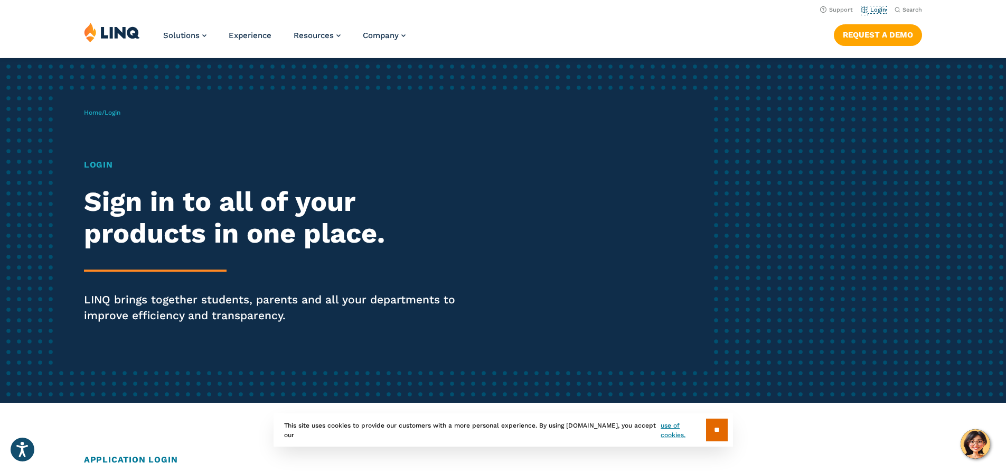 The height and width of the screenshot is (472, 1006). I want to click on p: LINQ brings together students, parents and all your departments to improve efficiency and transpa..., so click(278, 307).